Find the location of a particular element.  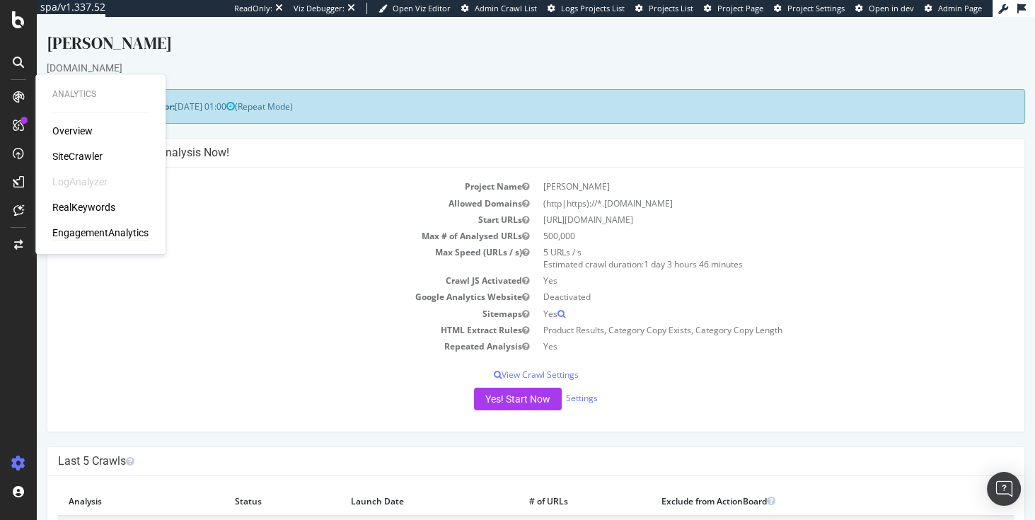

a: Logs Projects List is located at coordinates (585, 8).